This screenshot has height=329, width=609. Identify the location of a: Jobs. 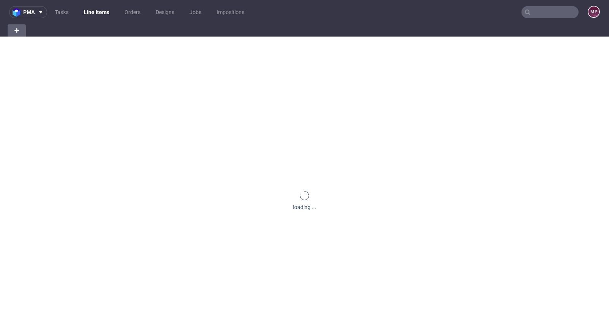
(195, 12).